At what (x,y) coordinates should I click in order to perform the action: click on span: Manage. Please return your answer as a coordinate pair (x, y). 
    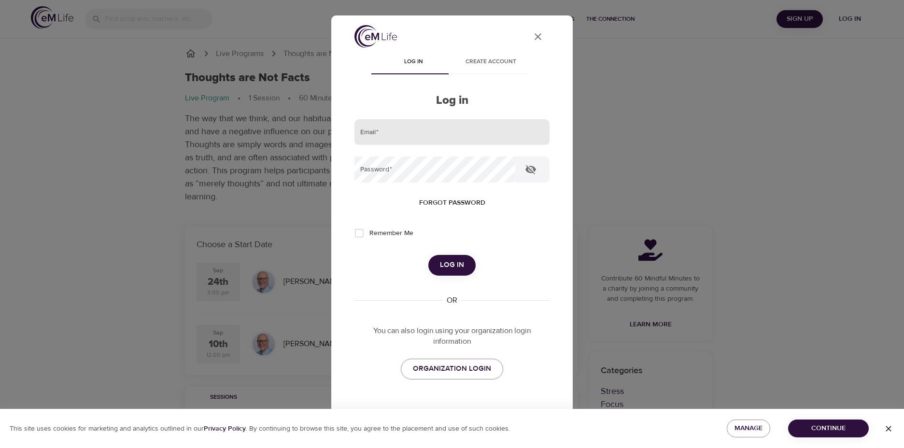
    Looking at the image, I should click on (748, 428).